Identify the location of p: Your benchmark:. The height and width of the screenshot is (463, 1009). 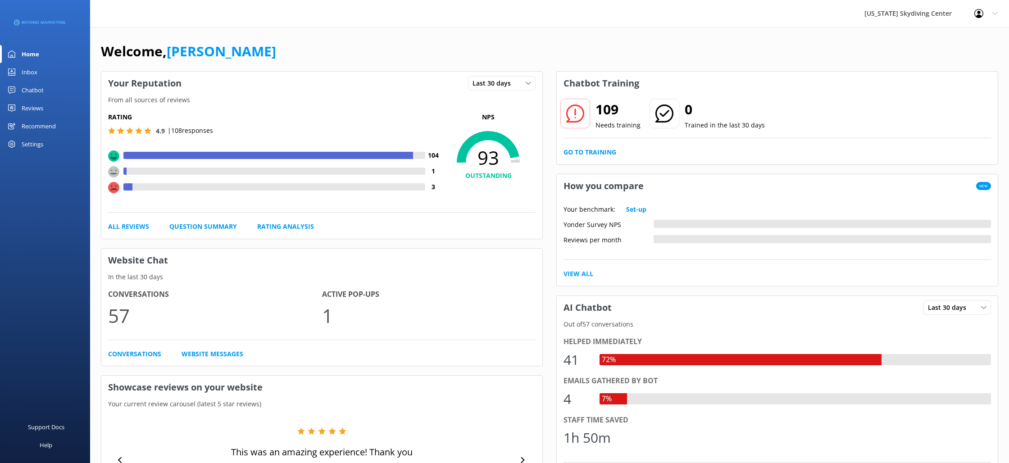
(589, 209).